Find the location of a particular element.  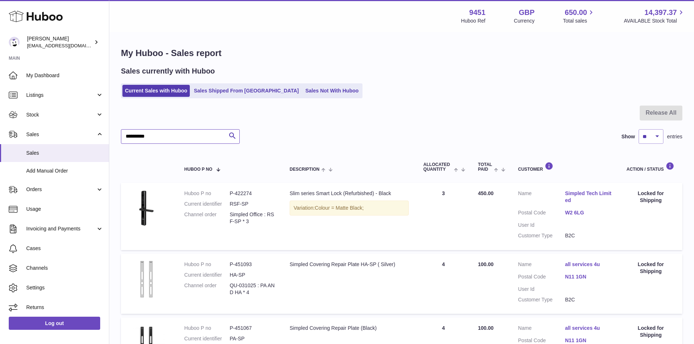

span: ALLOCATED Quantity is located at coordinates (437, 167).